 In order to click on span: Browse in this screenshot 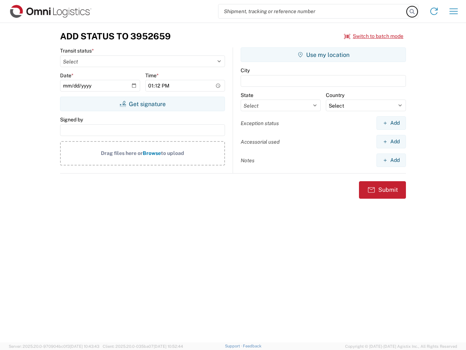, I will do `click(152, 153)`.